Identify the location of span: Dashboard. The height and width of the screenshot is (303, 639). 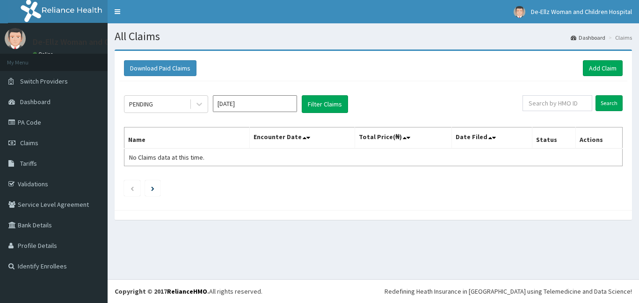
(35, 102).